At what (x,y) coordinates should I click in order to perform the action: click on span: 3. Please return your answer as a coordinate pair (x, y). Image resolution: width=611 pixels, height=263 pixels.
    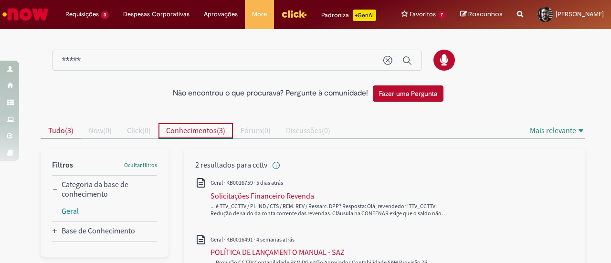
    Looking at the image, I should click on (105, 15).